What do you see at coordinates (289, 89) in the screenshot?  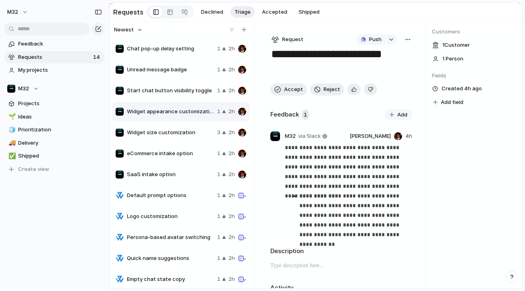 I see `button: Accept` at bounding box center [289, 89].